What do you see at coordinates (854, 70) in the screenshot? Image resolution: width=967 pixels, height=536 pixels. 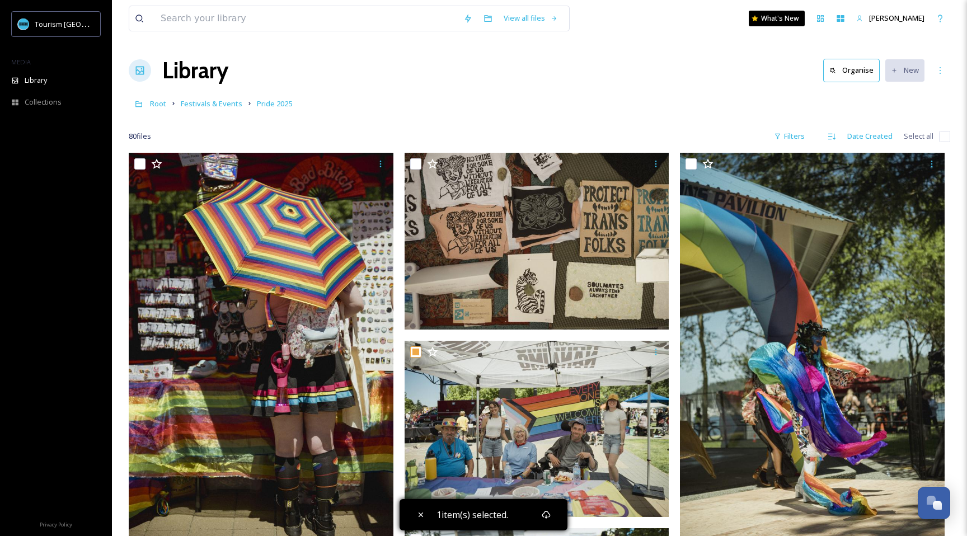 I see `a: Organise` at bounding box center [854, 70].